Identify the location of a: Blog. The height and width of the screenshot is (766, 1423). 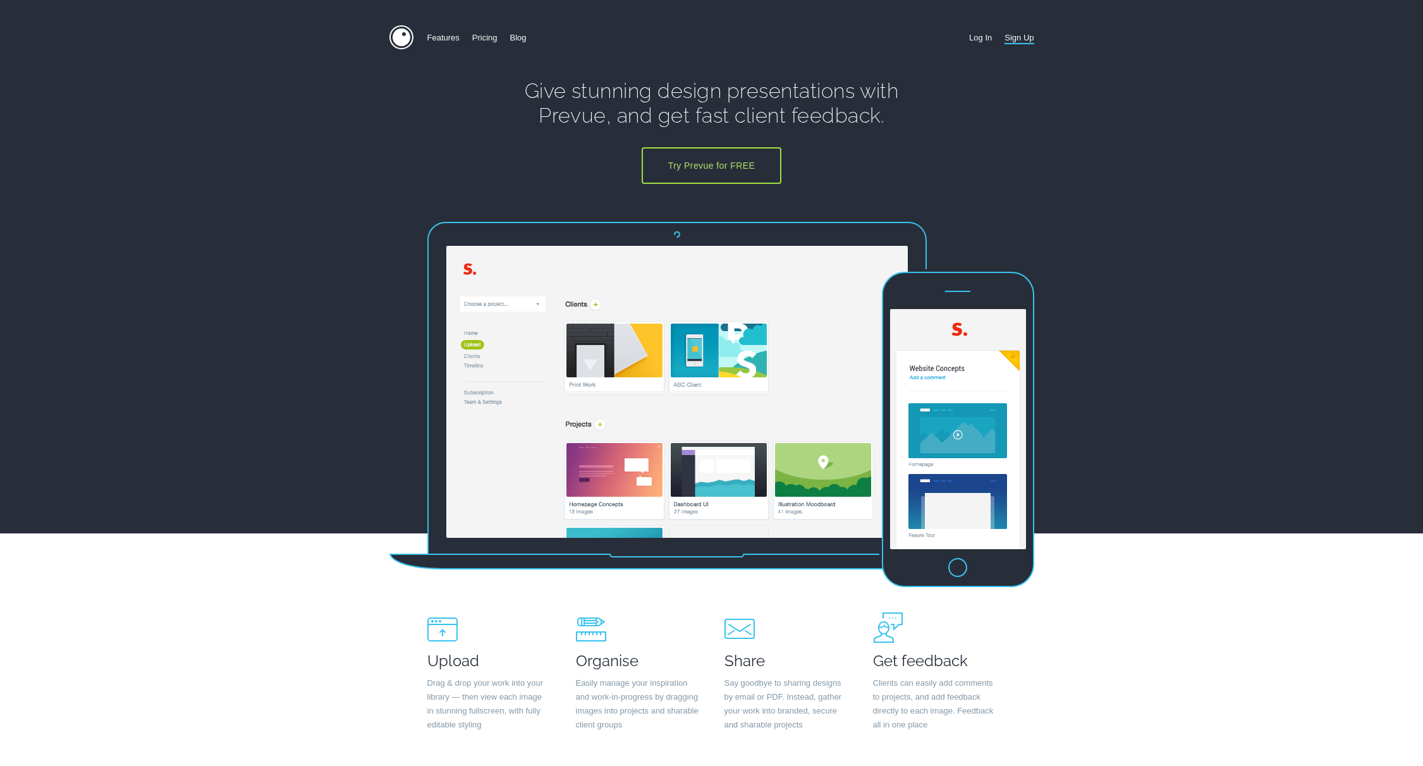
(518, 37).